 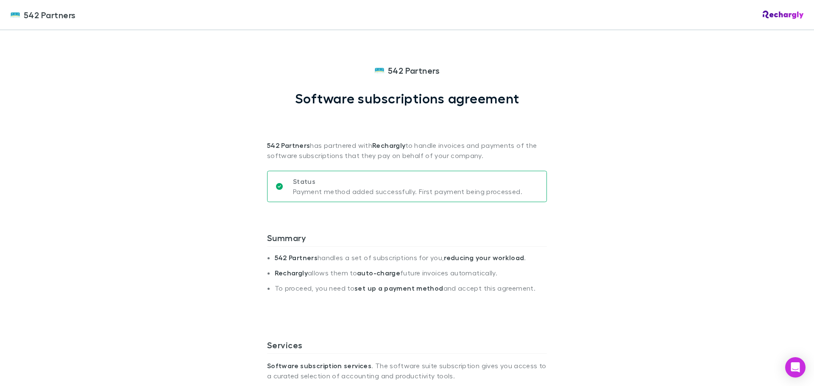 What do you see at coordinates (411, 277) in the screenshot?
I see `li: allows them to future invoices automatically.` at bounding box center [411, 277].